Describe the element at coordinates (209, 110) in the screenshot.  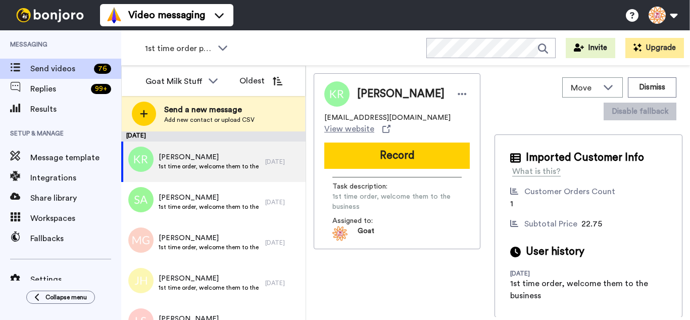
I see `span: Send a new message` at that location.